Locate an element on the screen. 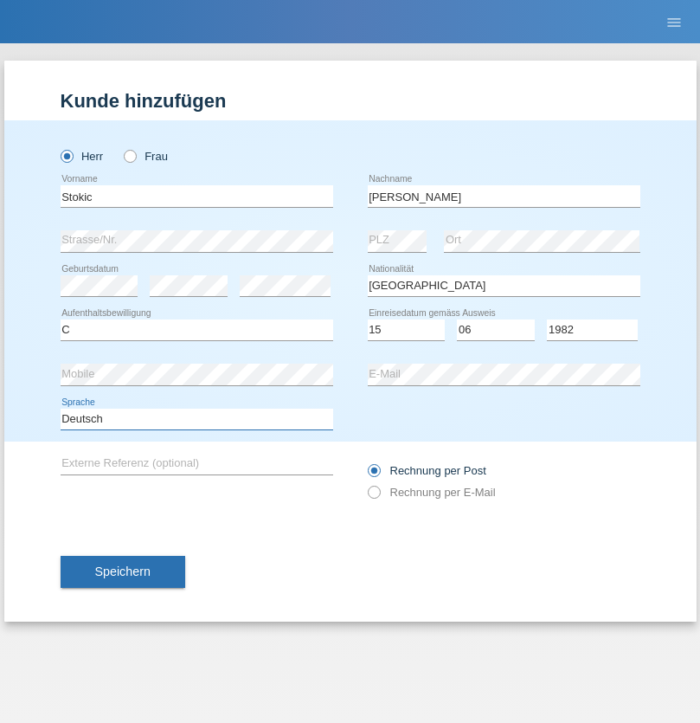  span: Speichern is located at coordinates (123, 571).